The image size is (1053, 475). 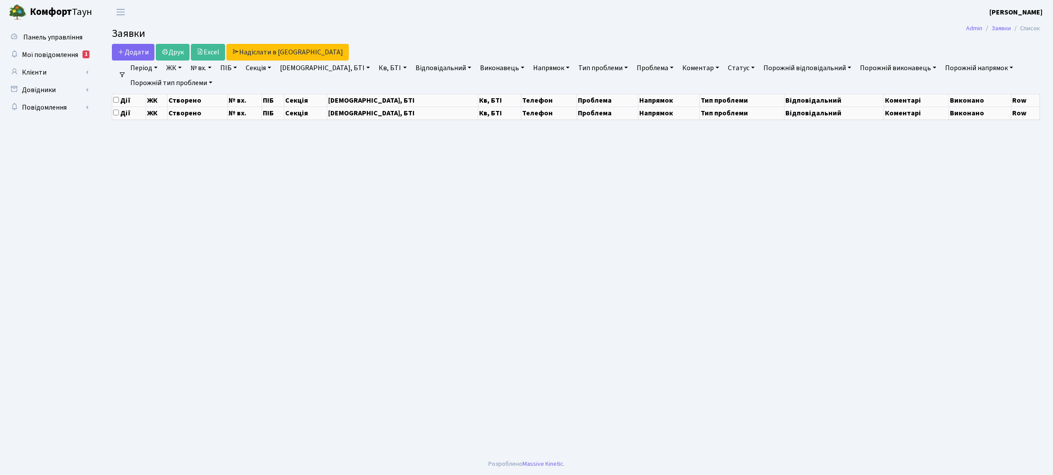 I want to click on a: Виконавець, so click(x=502, y=68).